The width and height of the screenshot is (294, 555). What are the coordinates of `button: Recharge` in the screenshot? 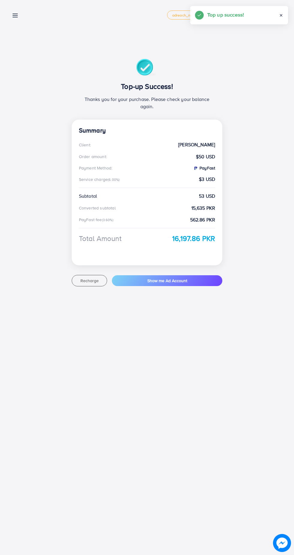 It's located at (90, 281).